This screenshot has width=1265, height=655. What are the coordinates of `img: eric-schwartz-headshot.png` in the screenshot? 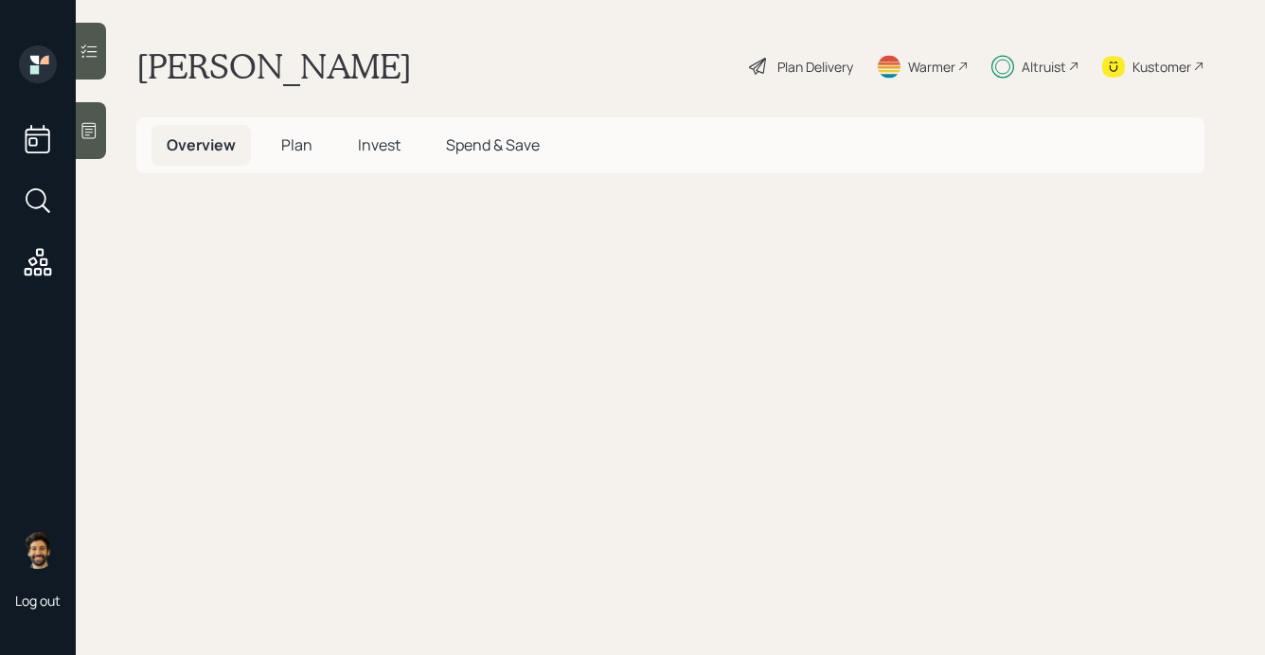 It's located at (38, 550).